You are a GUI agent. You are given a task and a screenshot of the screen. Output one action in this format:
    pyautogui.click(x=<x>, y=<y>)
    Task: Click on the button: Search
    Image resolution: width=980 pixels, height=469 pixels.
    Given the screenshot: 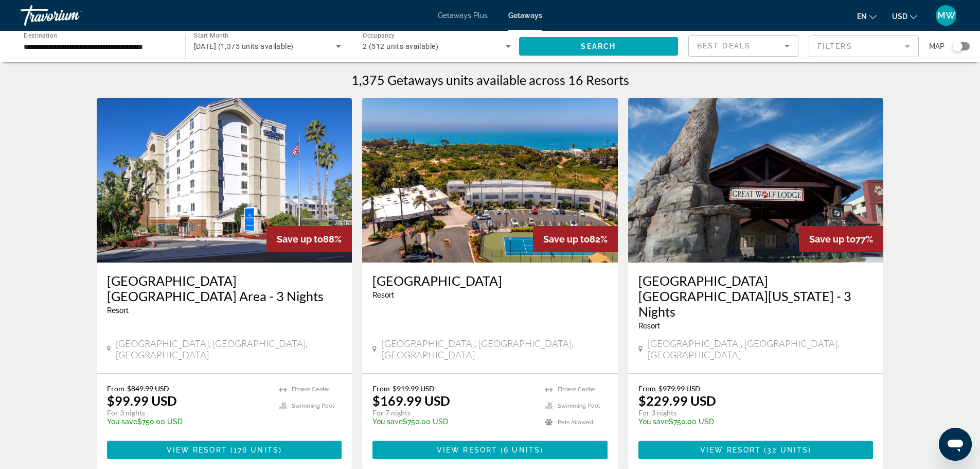 What is the action you would take?
    pyautogui.click(x=599, y=46)
    